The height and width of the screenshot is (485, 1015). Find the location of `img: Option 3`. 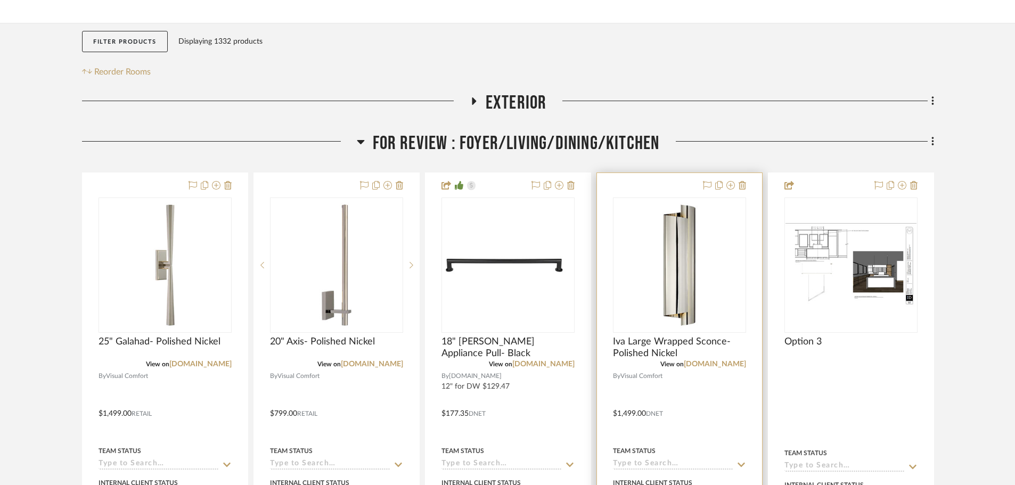

img: Option 3 is located at coordinates (851, 266).